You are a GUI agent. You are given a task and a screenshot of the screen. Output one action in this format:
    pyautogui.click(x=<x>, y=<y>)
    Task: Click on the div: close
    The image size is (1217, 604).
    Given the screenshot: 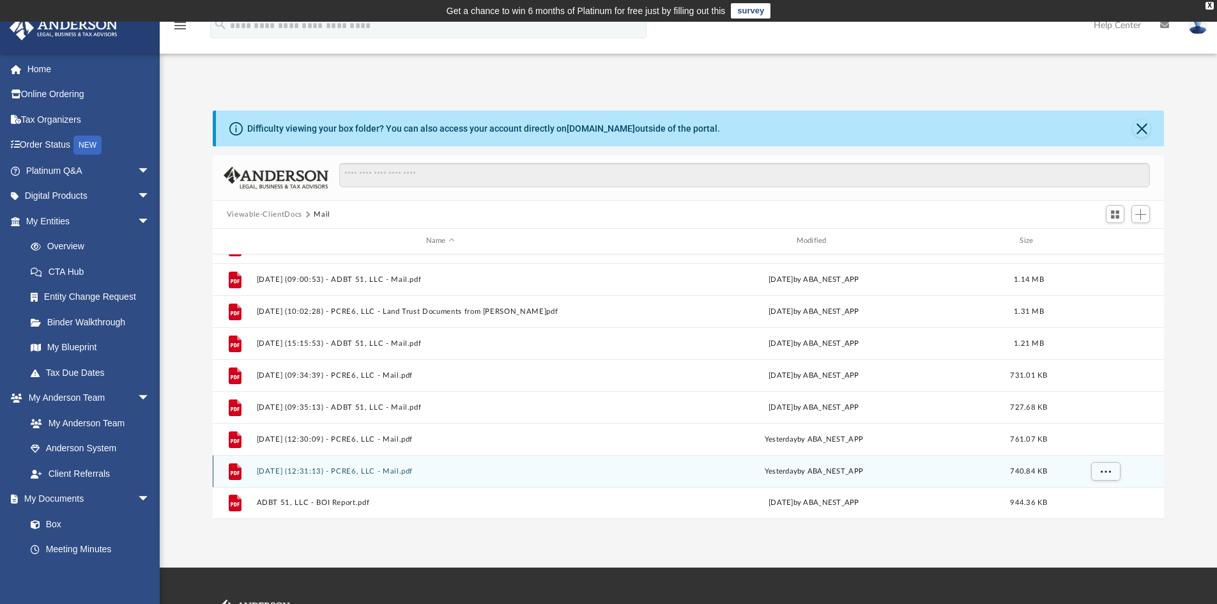 What is the action you would take?
    pyautogui.click(x=1209, y=6)
    